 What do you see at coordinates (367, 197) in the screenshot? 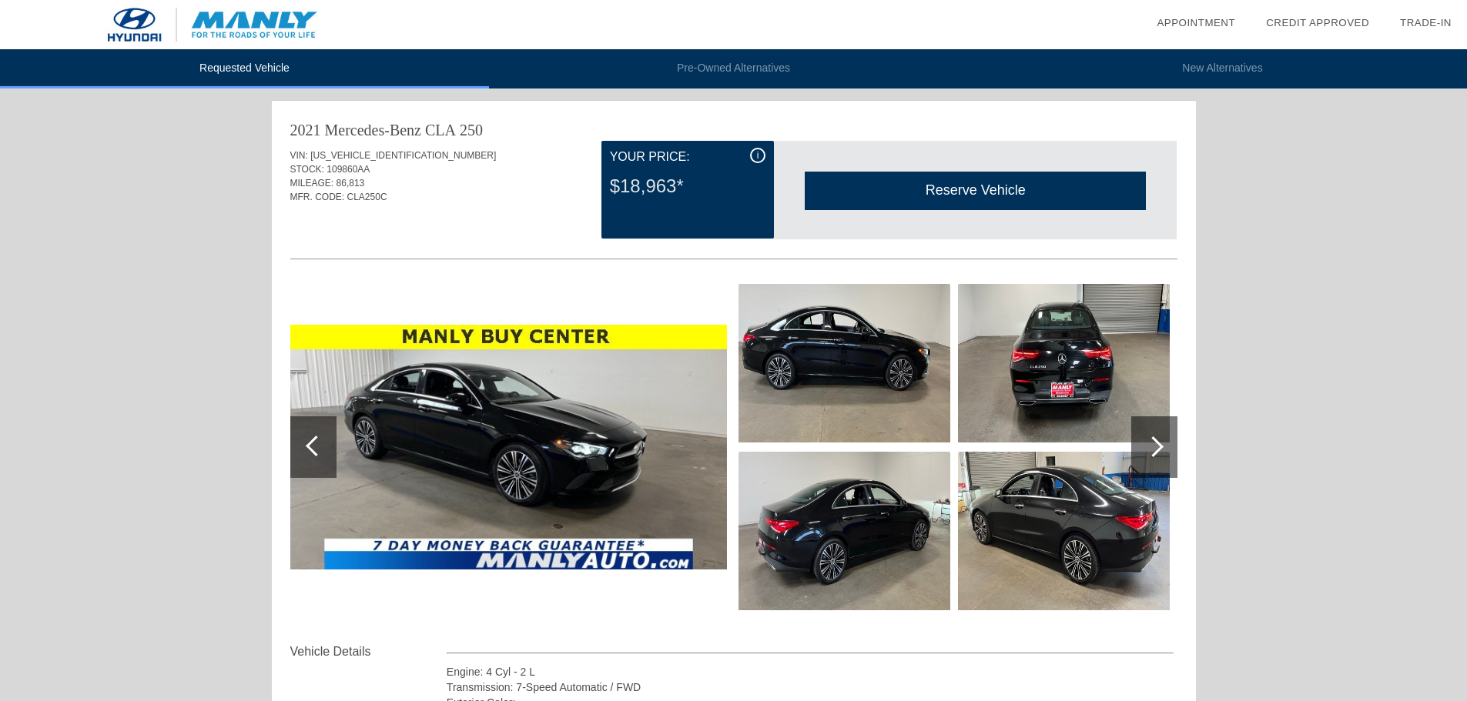
I see `span: CLA250C` at bounding box center [367, 197].